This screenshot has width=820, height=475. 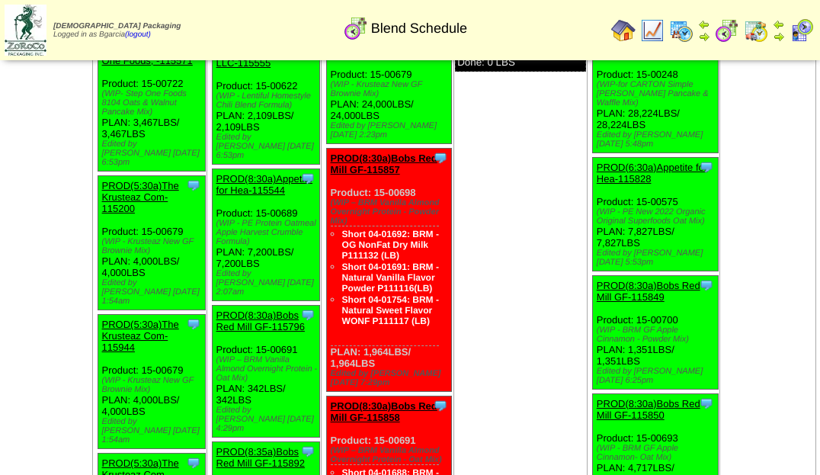 I want to click on a: PROD(8:30a)Appetite for Hea-115544, so click(x=264, y=184).